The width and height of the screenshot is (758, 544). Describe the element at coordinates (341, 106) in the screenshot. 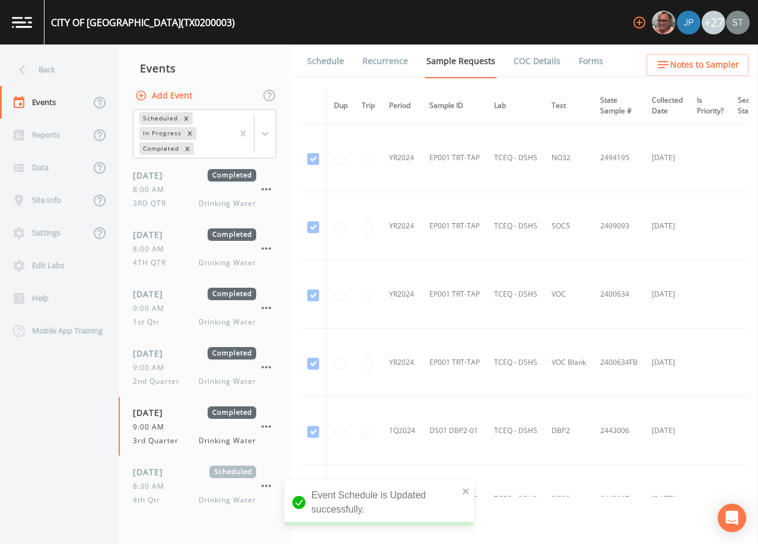

I see `th: Dup` at that location.